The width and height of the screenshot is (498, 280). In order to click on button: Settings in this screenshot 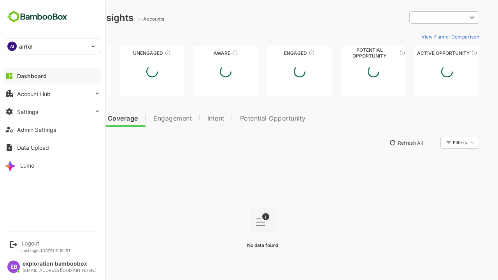, I will do `click(52, 112)`.